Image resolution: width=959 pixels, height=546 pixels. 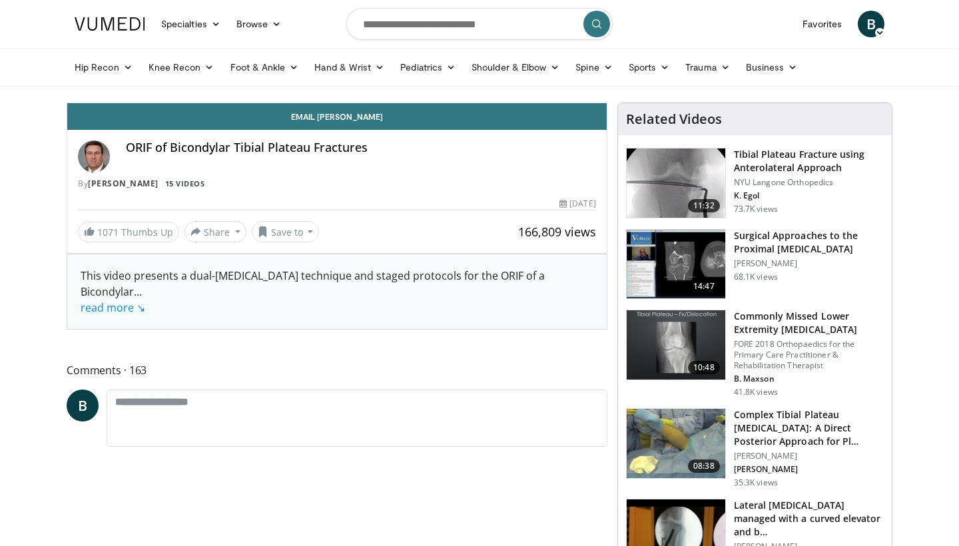 I want to click on a: Shoulder & Elbow, so click(x=516, y=67).